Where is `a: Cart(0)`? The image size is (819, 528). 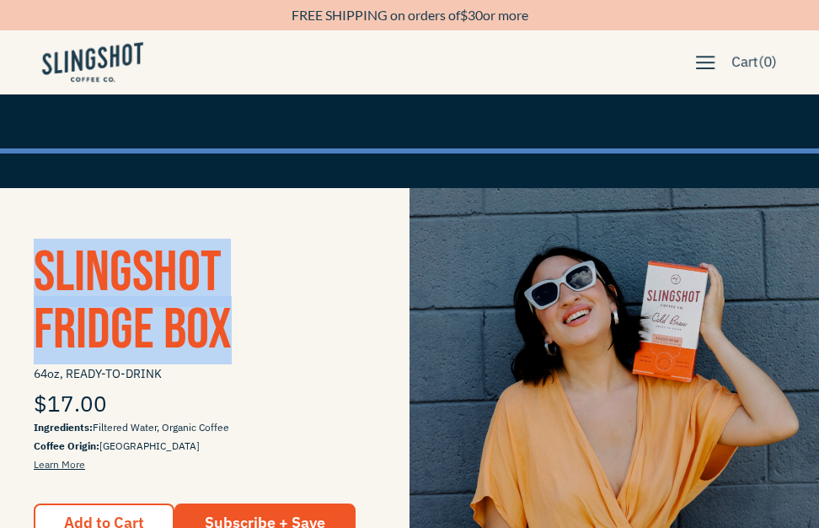
a: Cart(0) is located at coordinates (754, 62).